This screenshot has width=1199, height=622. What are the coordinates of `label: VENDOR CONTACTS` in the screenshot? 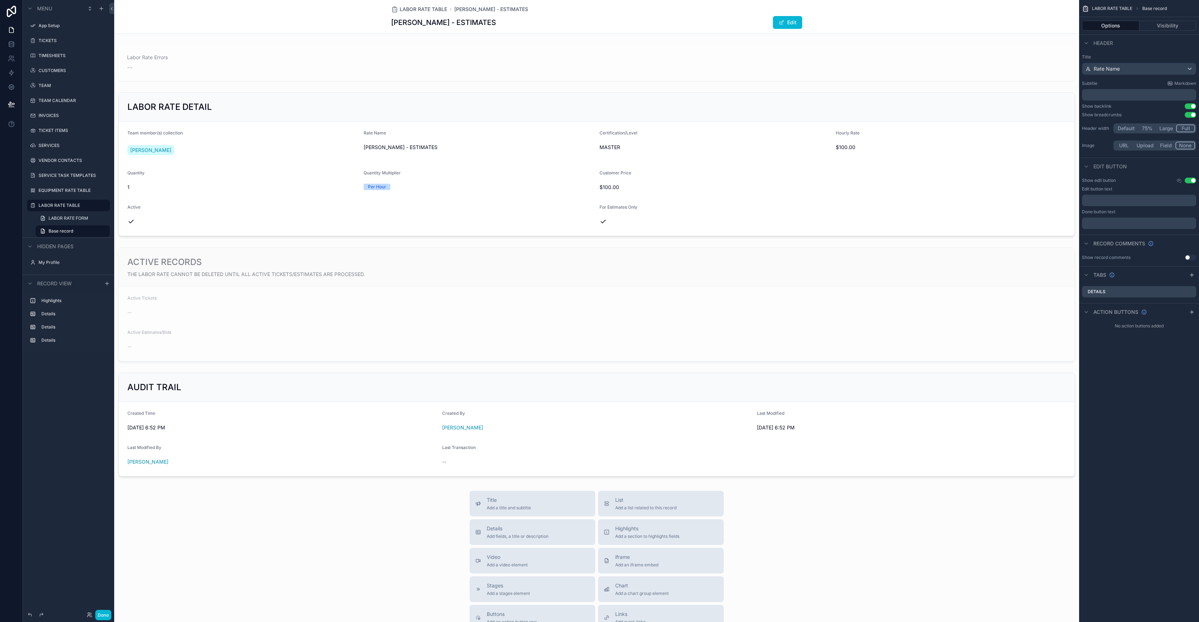 It's located at (73, 161).